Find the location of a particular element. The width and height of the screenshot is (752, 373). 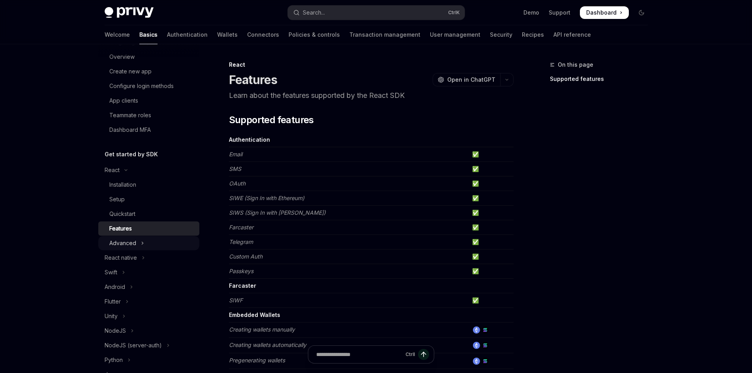

button: Toggle React native section is located at coordinates (149, 258).